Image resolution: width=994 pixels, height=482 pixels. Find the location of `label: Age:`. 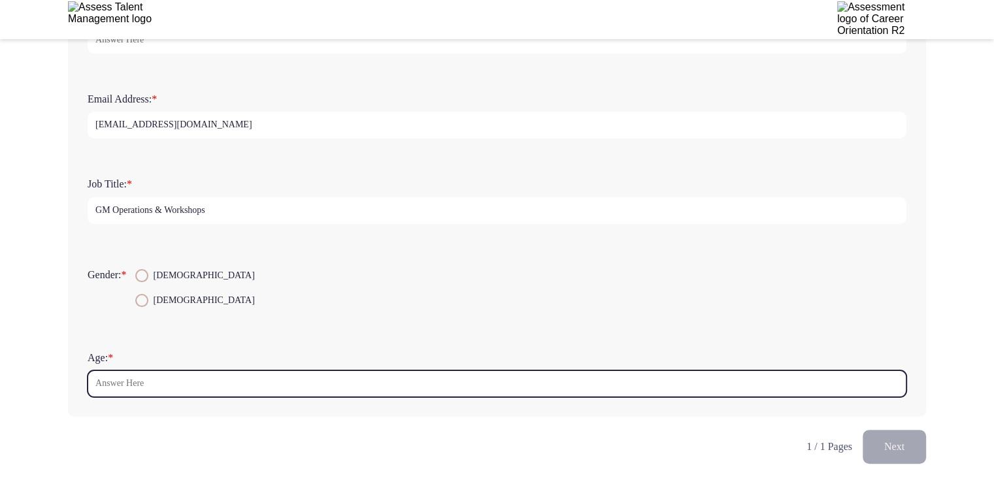

label: Age: is located at coordinates (100, 357).